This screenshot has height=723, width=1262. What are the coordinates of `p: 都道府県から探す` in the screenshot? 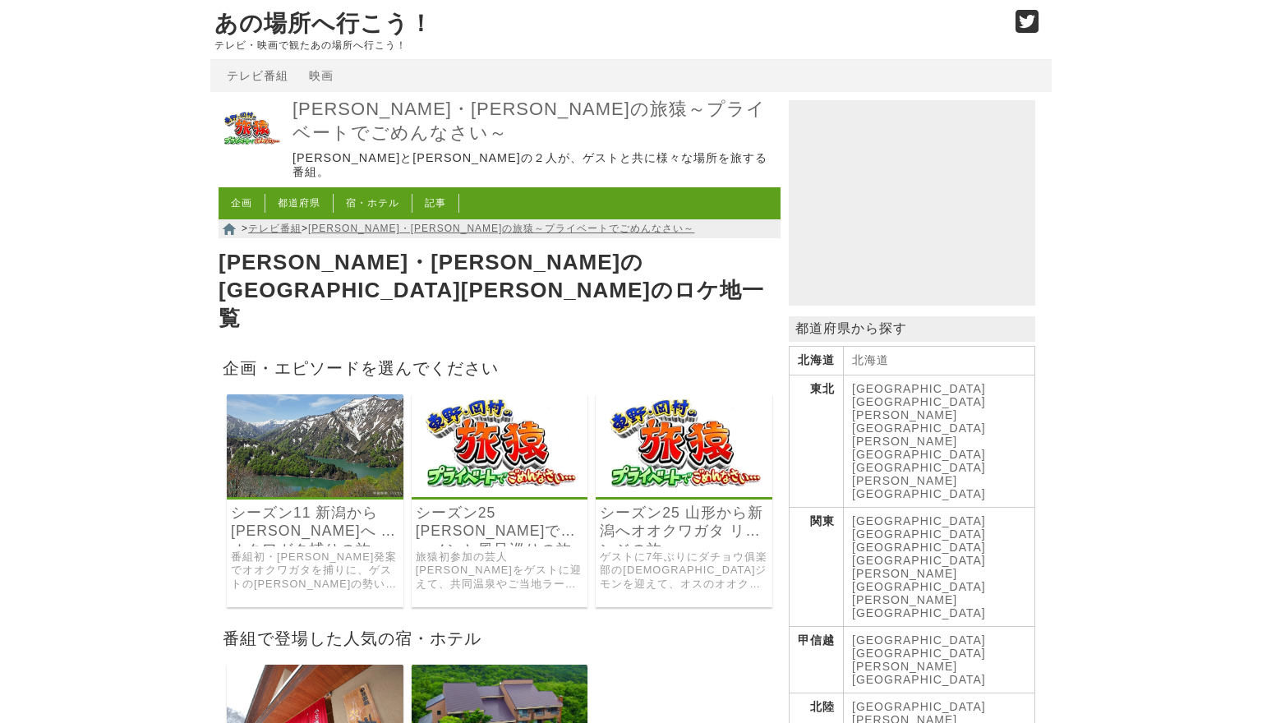 It's located at (912, 329).